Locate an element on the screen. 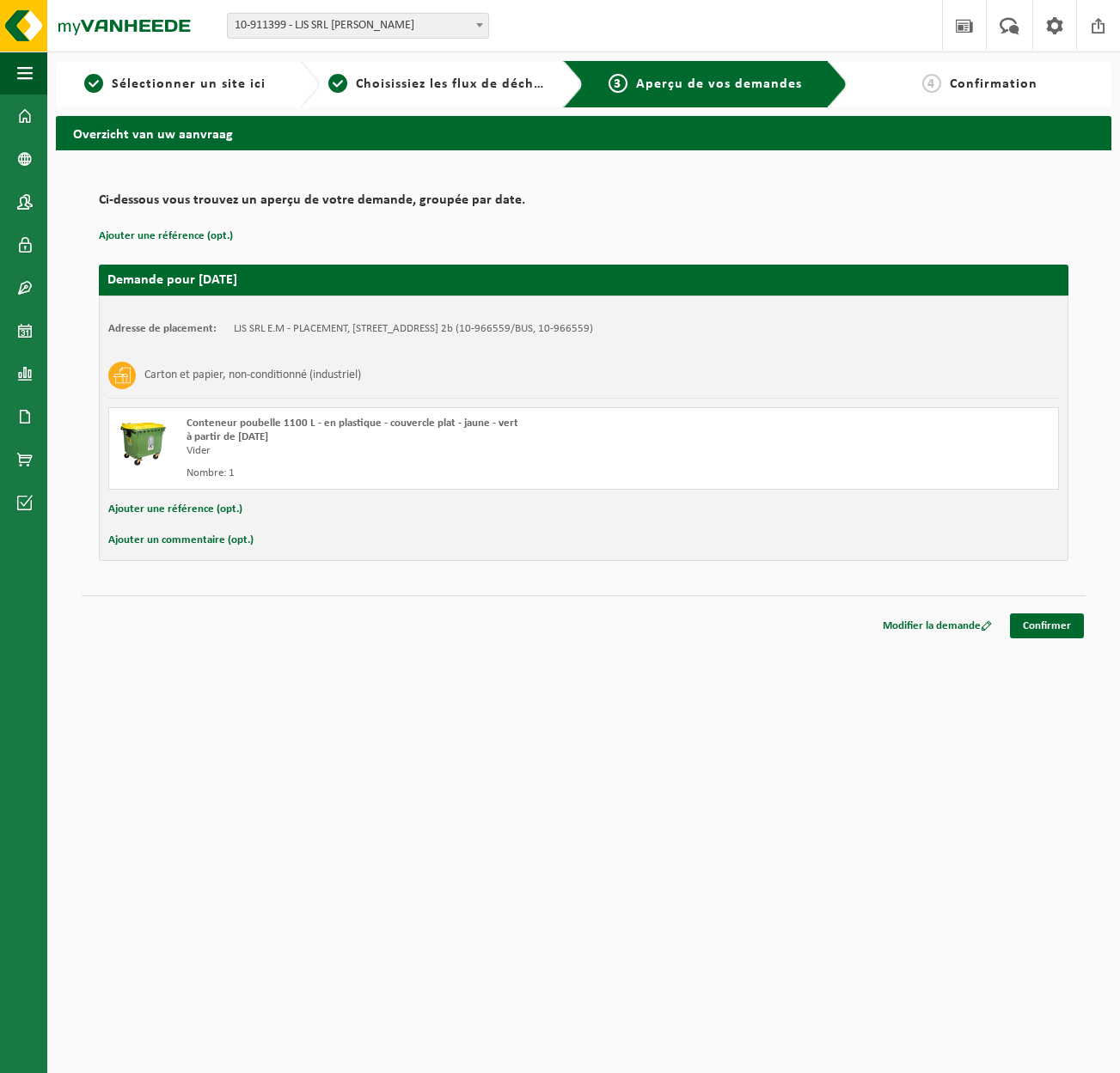  h2: Overzicht van uw aanvraag is located at coordinates (583, 132).